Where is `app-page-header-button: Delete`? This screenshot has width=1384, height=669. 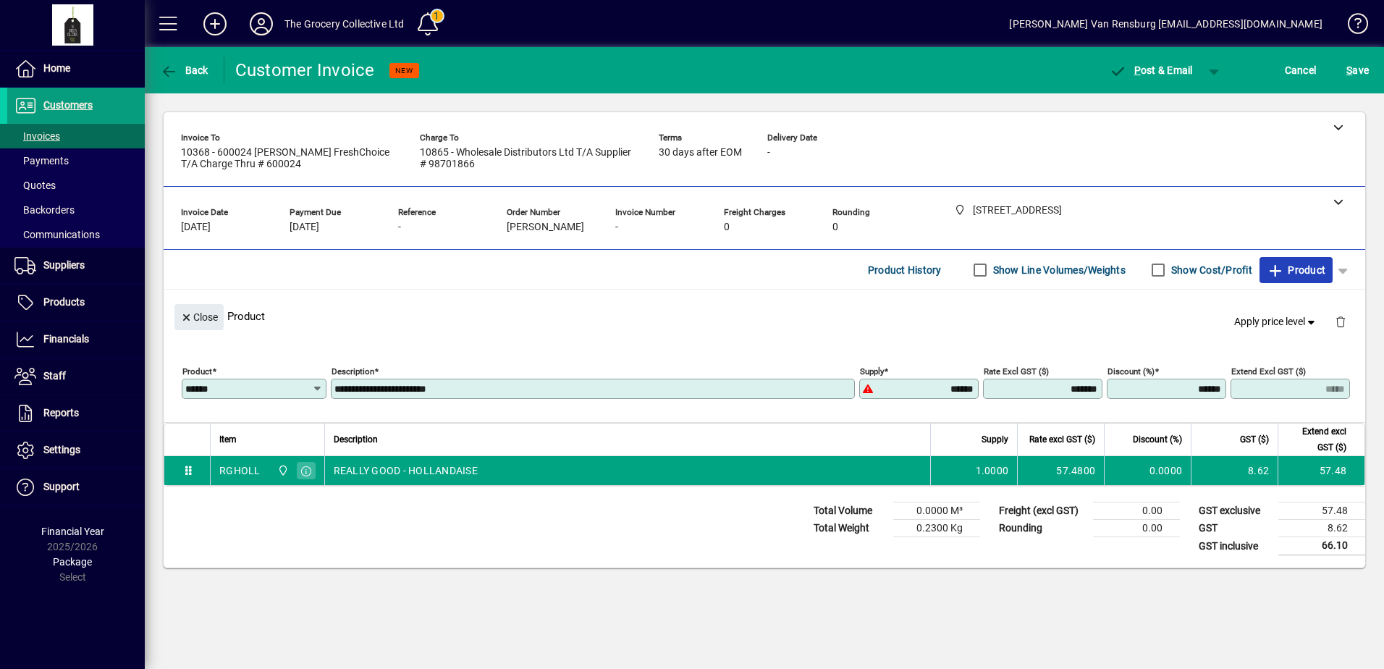 app-page-header-button: Delete is located at coordinates (1341, 321).